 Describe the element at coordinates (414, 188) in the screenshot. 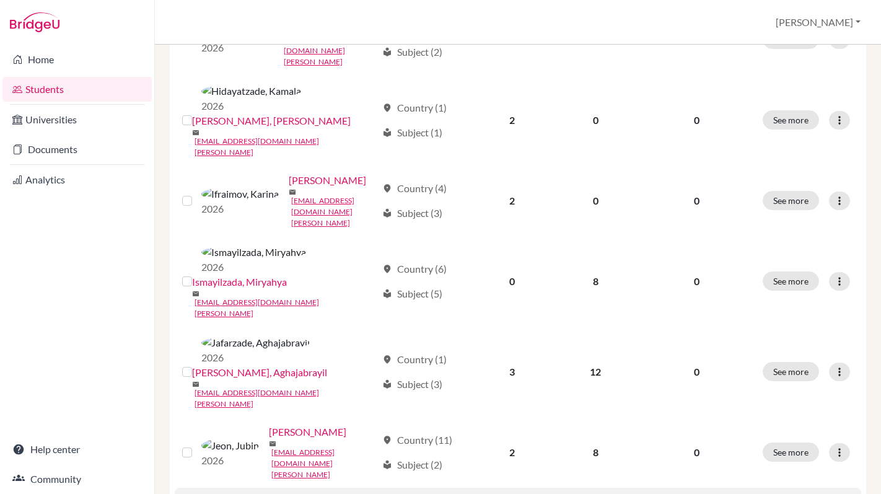

I see `div: Country (4)` at that location.